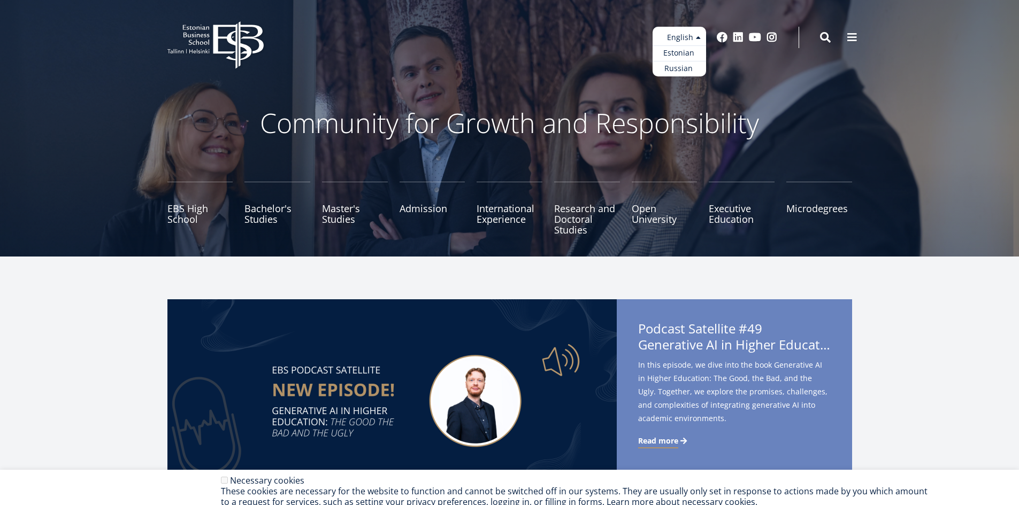 This screenshot has height=505, width=1019. I want to click on a: Facebook, so click(722, 37).